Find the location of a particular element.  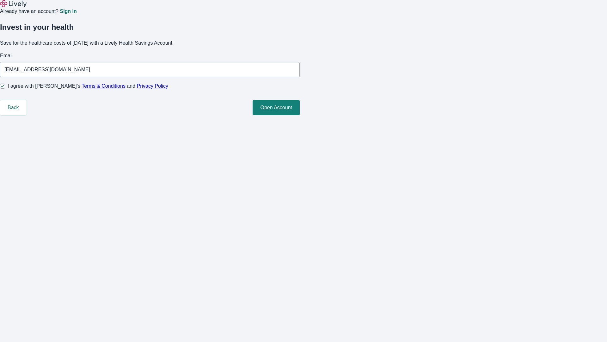

a: Privacy Policy is located at coordinates (153, 86).